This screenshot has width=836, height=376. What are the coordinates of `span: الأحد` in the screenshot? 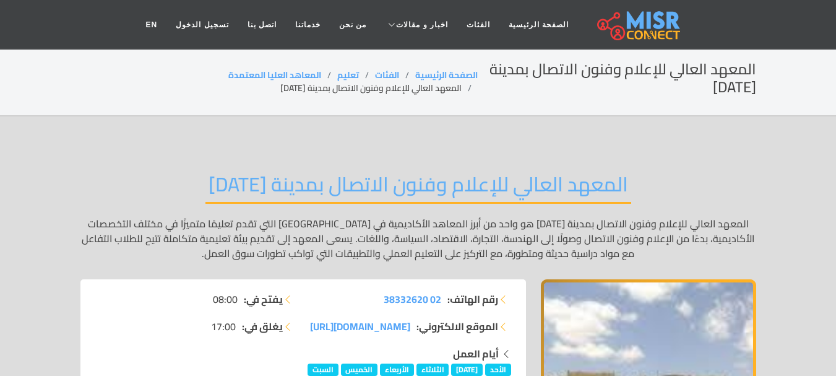 It's located at (498, 370).